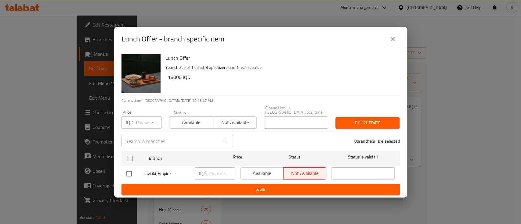 The image size is (521, 224). What do you see at coordinates (167, 174) in the screenshot?
I see `span: Laylaki, Empire` at bounding box center [167, 174].